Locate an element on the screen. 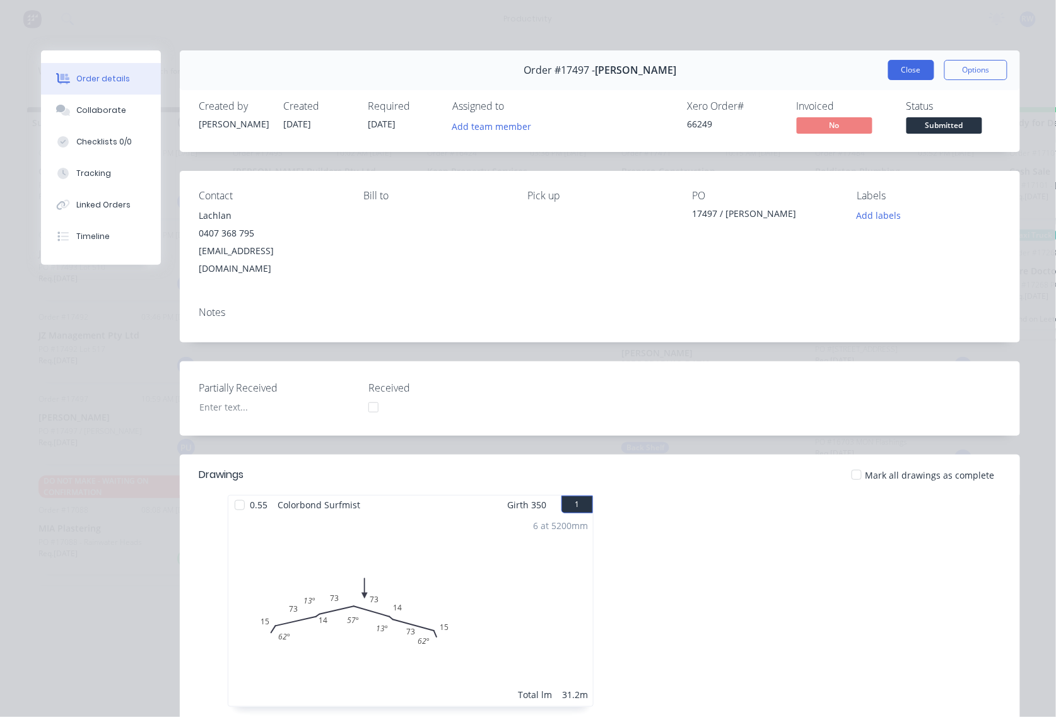 Image resolution: width=1056 pixels, height=717 pixels. button: Tracking is located at coordinates (101, 173).